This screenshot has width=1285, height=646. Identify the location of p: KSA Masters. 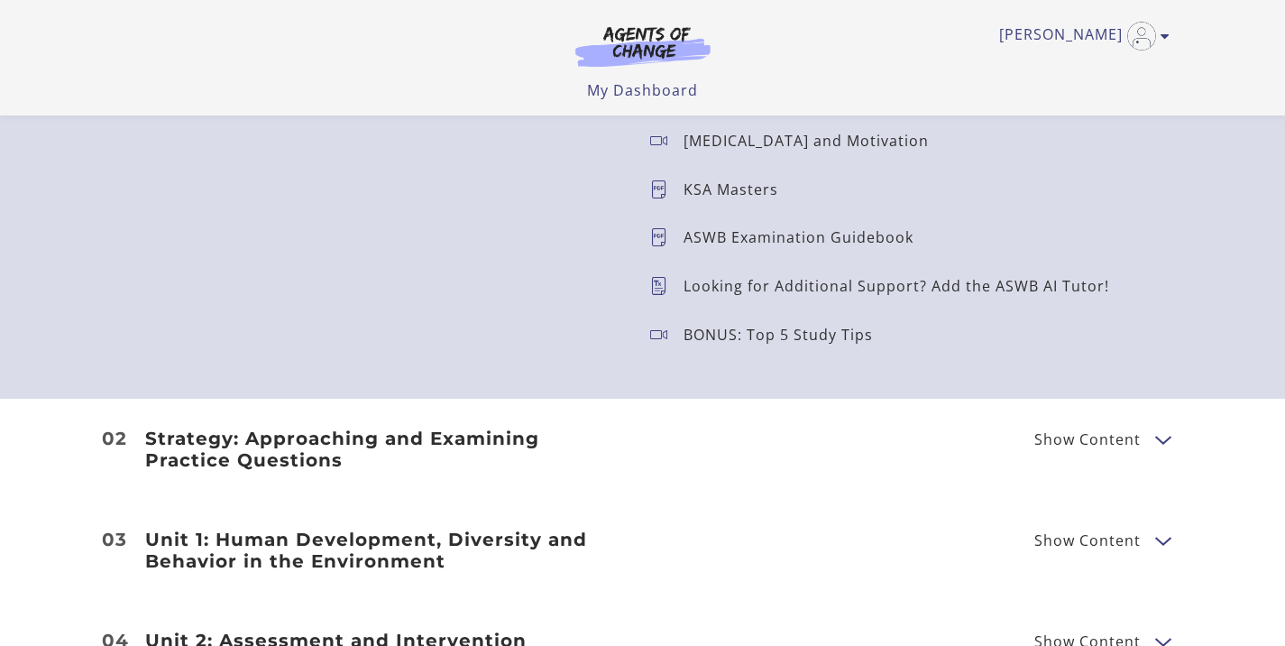
(738, 189).